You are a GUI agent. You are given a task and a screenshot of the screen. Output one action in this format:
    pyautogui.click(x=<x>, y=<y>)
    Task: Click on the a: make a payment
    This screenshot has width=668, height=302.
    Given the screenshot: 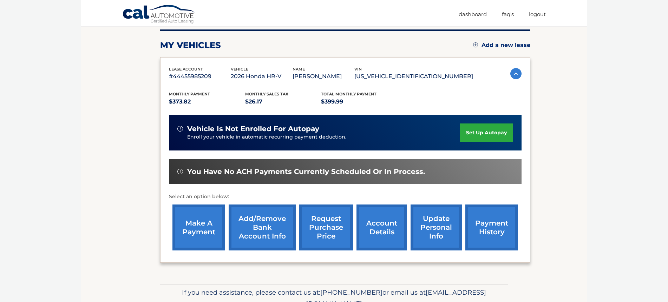 What is the action you would take?
    pyautogui.click(x=199, y=228)
    